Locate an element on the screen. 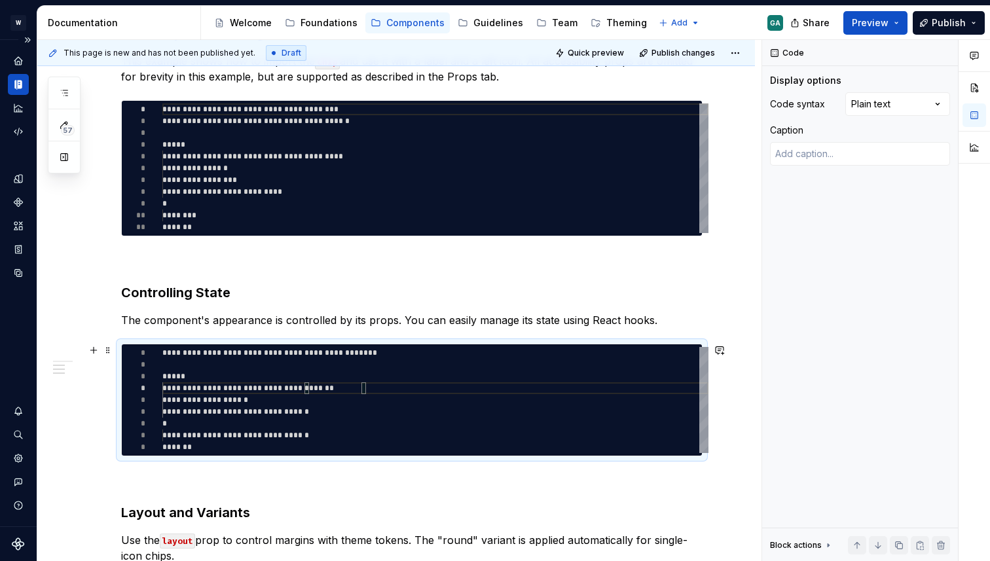 The height and width of the screenshot is (561, 990). div: Analytics is located at coordinates (18, 108).